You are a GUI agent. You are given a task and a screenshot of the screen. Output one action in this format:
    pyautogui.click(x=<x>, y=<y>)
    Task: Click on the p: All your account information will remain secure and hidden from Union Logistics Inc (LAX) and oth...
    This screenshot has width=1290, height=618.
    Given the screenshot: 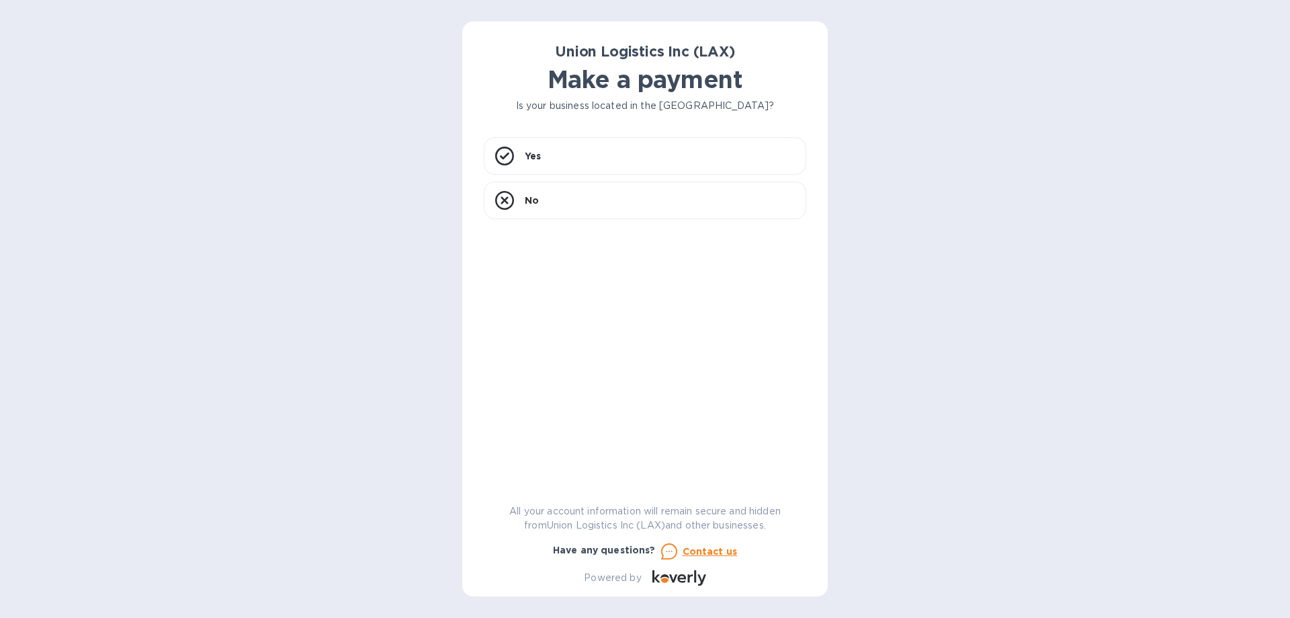 What is the action you would take?
    pyautogui.click(x=645, y=518)
    